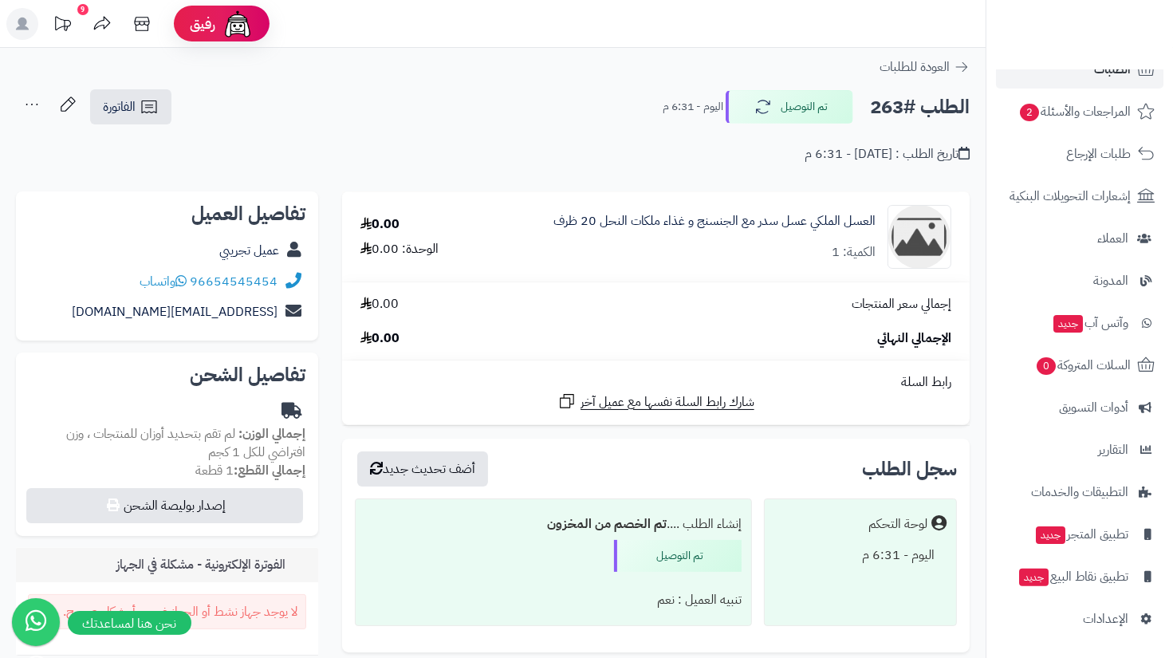  Describe the element at coordinates (919, 107) in the screenshot. I see `h2: الطلب #263` at that location.